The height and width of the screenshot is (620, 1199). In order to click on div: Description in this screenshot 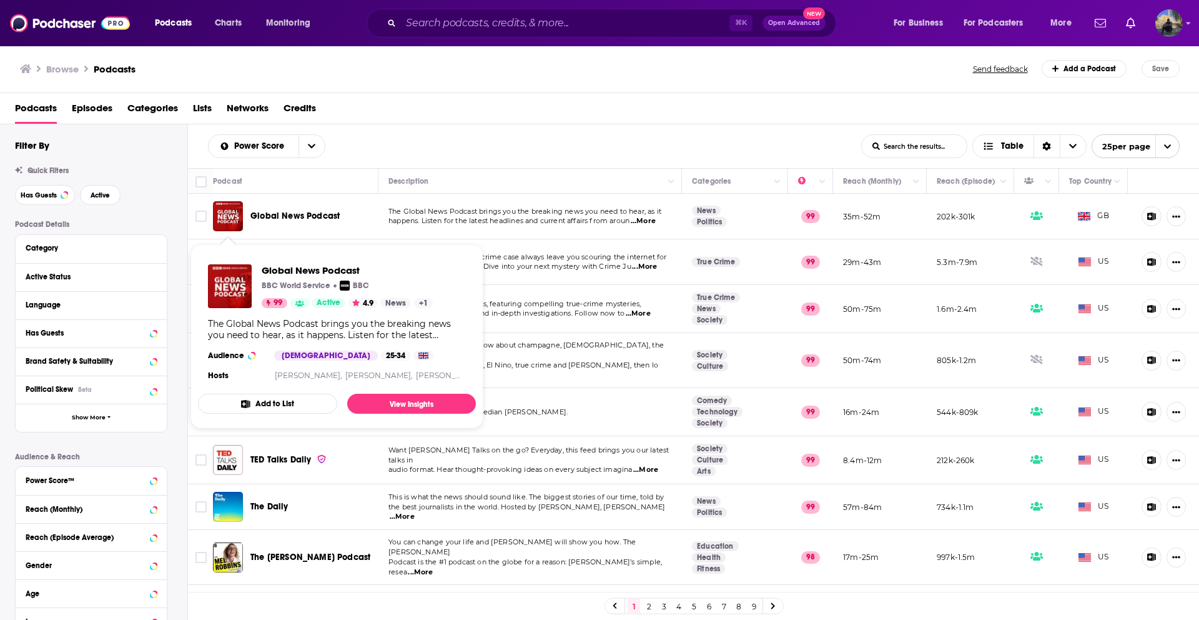, I will do `click(409, 181)`.